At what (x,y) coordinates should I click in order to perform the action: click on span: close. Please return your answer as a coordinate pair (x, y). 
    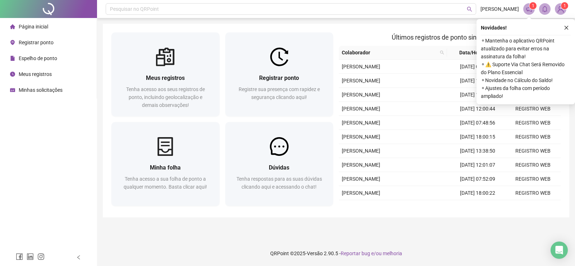
    Looking at the image, I should click on (566, 28).